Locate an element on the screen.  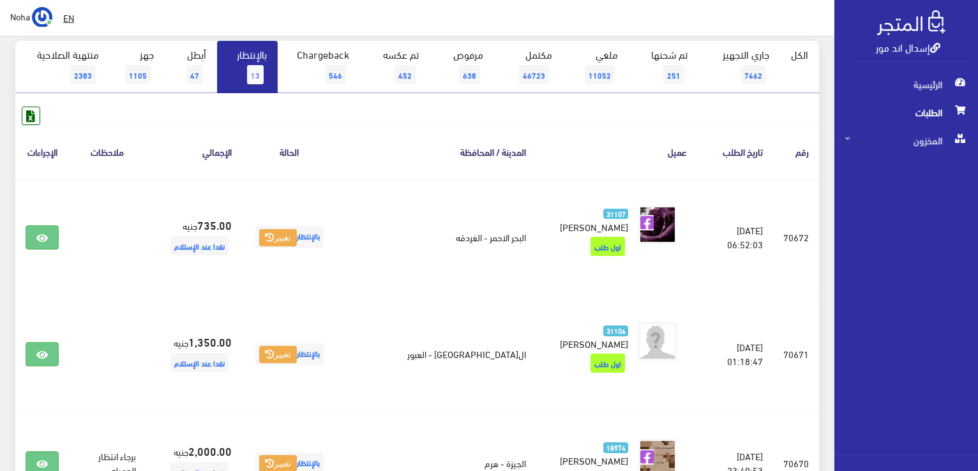
img: picture is located at coordinates (657, 225).